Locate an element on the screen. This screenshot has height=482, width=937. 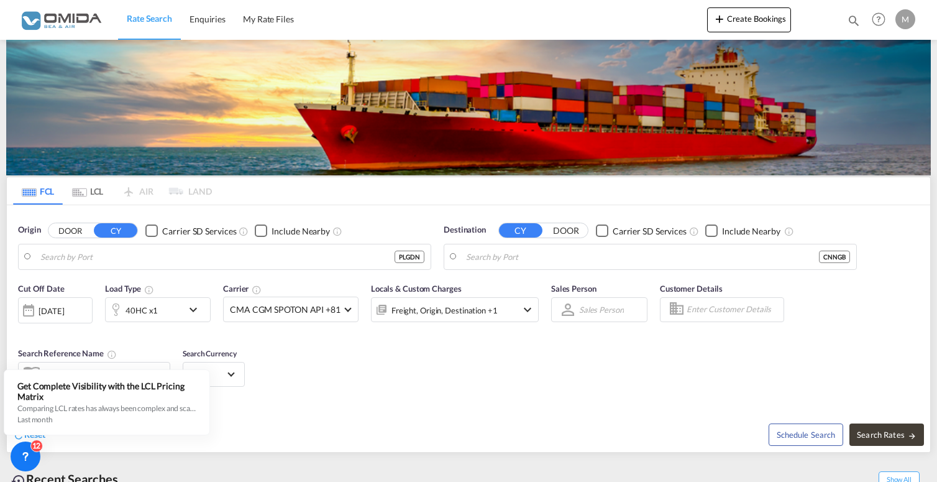
md-input-container: Gdansk, PLGDN is located at coordinates (224, 257).